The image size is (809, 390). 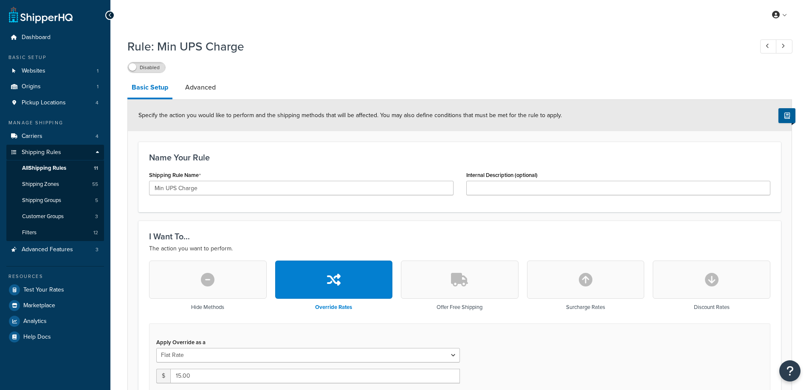 What do you see at coordinates (31, 87) in the screenshot?
I see `span: Origins` at bounding box center [31, 87].